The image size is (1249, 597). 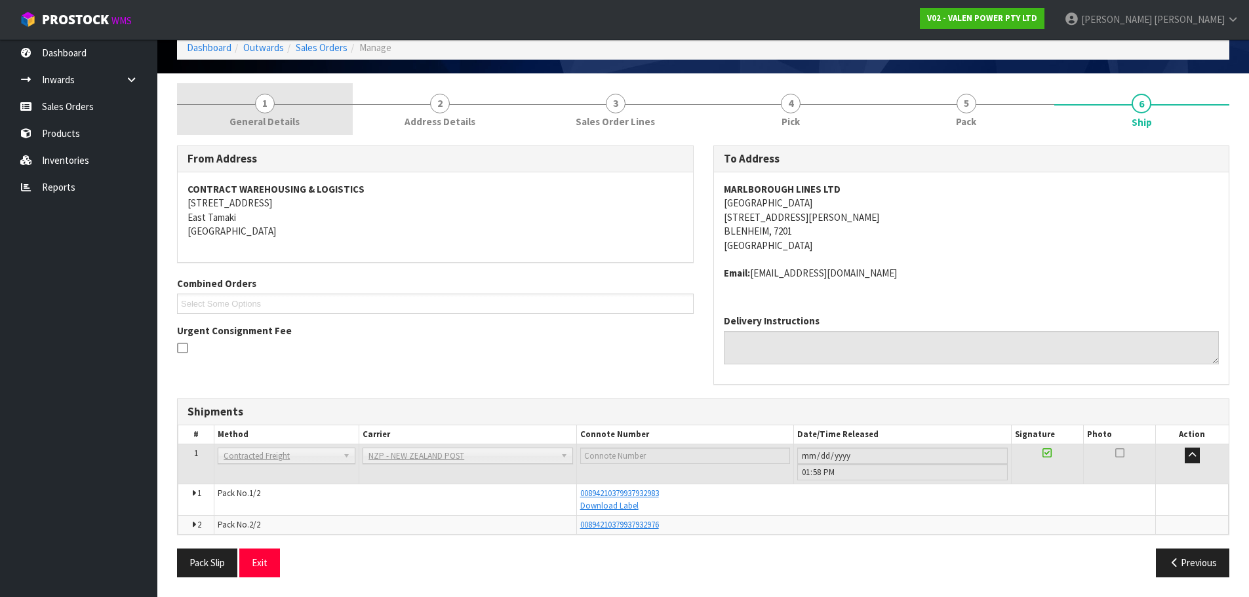 I want to click on h3: To Address, so click(x=971, y=159).